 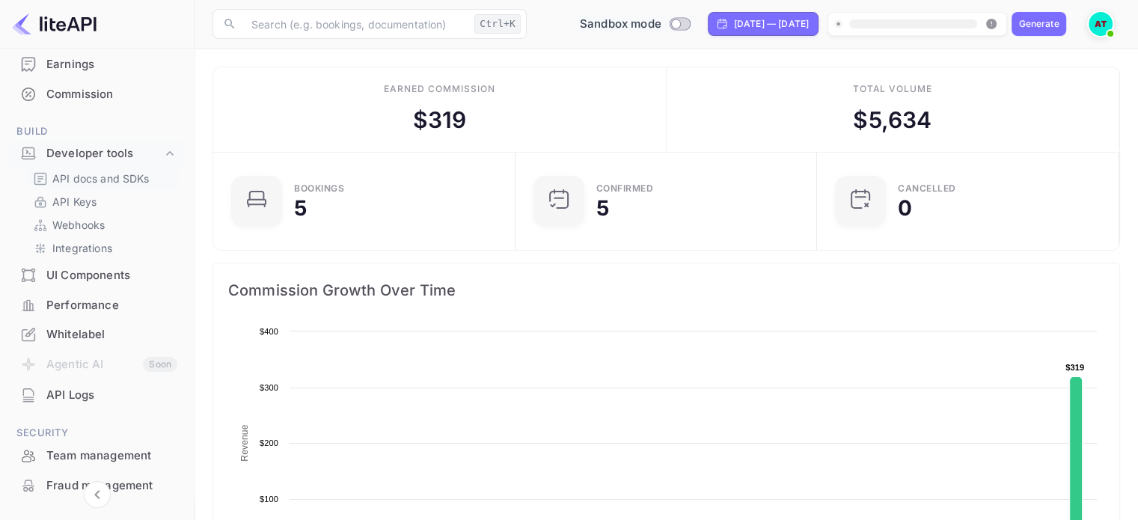 I want to click on div: Webhooks, so click(x=102, y=224).